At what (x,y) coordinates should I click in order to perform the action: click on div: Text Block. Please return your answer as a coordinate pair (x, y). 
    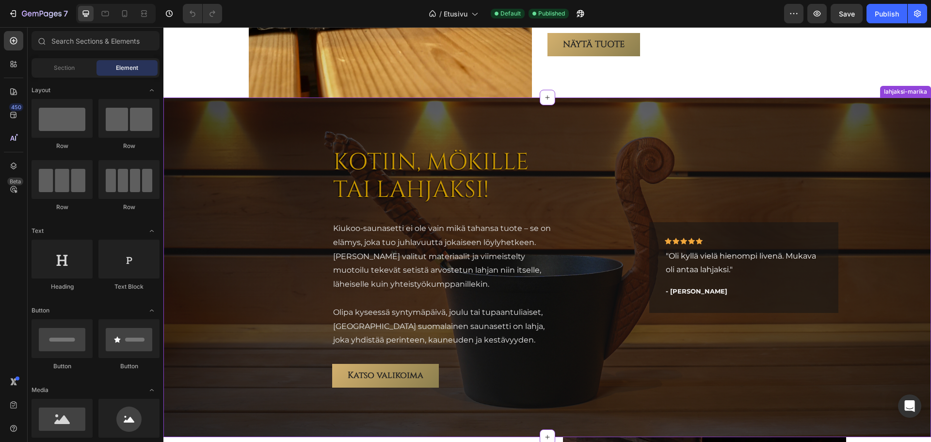
    Looking at the image, I should click on (129, 287).